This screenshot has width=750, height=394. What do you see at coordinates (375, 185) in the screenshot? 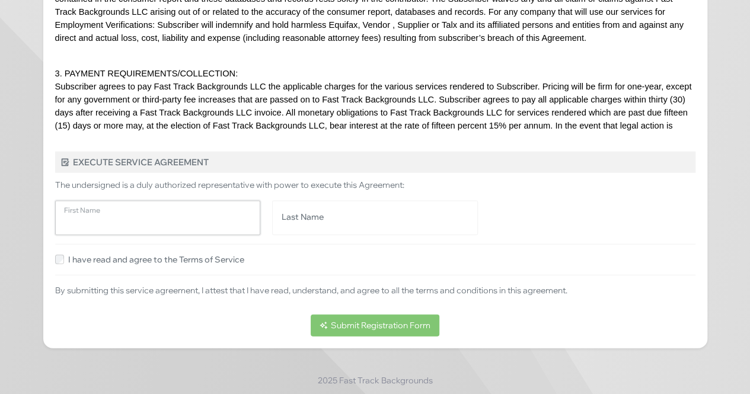
I see `p: The undersigned is a duly authorized representative with power to execute this Agreement:` at bounding box center [375, 185].